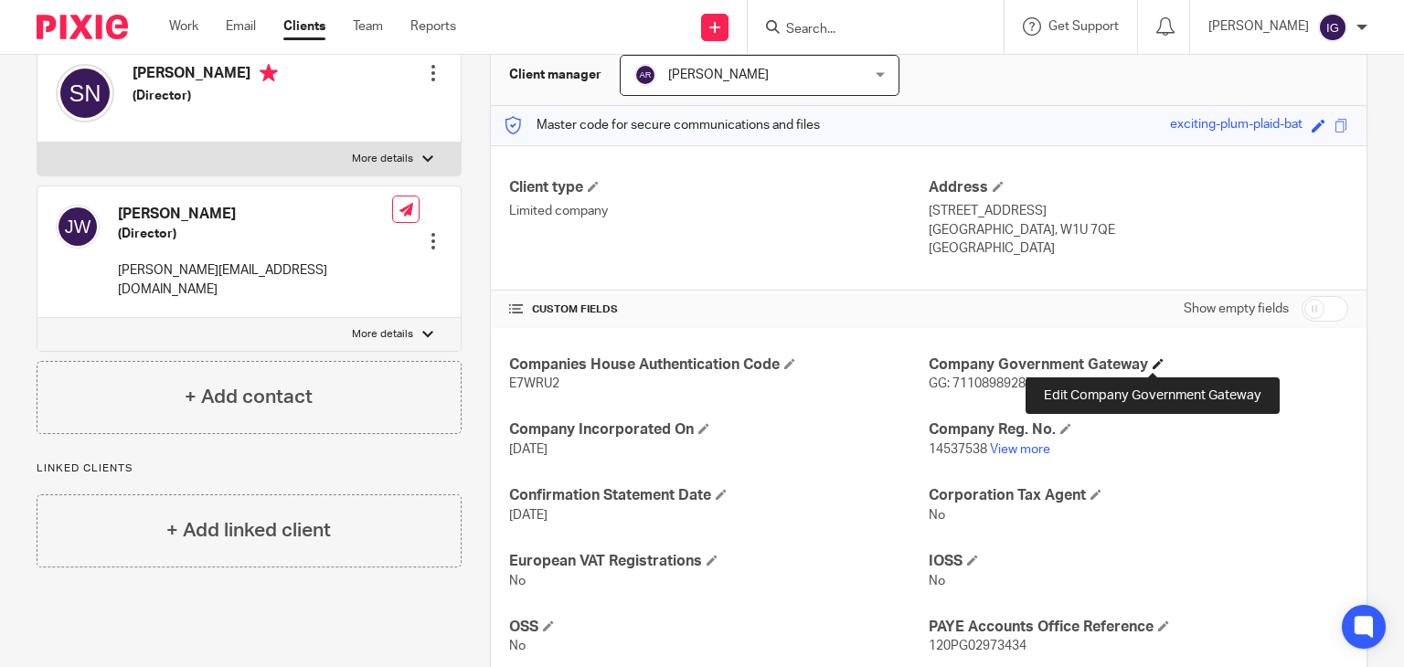 This screenshot has height=667, width=1404. Describe the element at coordinates (304, 27) in the screenshot. I see `a: Clients` at that location.